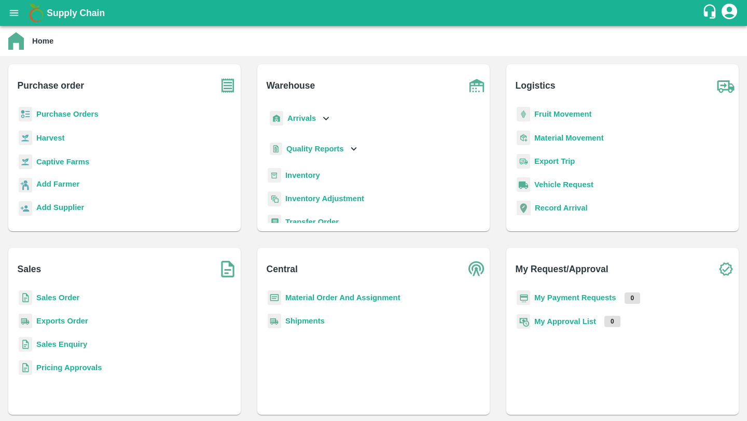 The height and width of the screenshot is (421, 747). I want to click on a: Shipments, so click(305, 321).